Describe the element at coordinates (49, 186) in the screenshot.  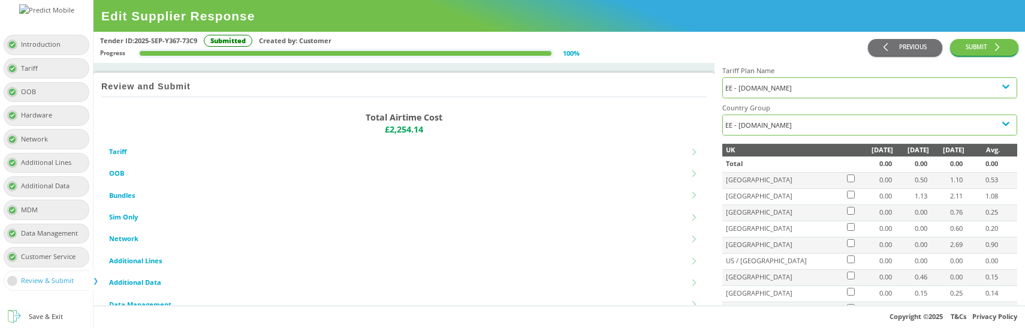
I see `div: Additional Data` at that location.